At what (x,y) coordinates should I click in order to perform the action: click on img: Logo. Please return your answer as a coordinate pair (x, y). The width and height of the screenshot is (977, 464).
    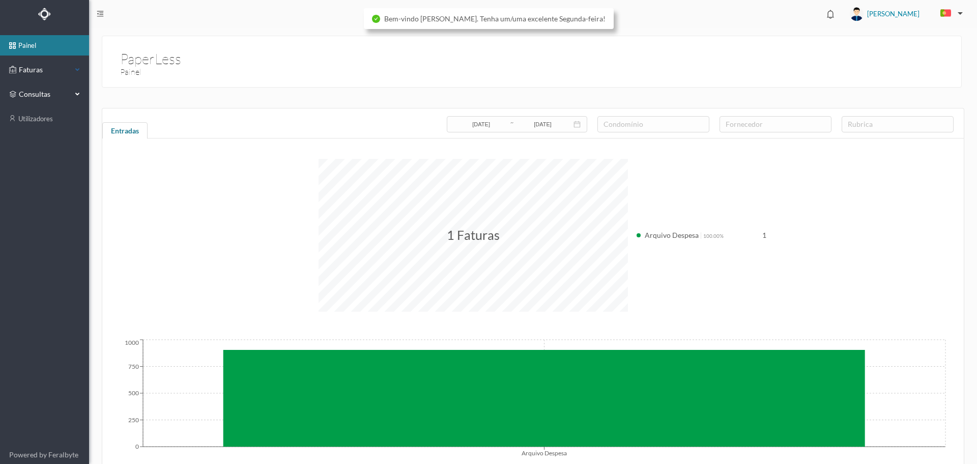
    Looking at the image, I should click on (44, 14).